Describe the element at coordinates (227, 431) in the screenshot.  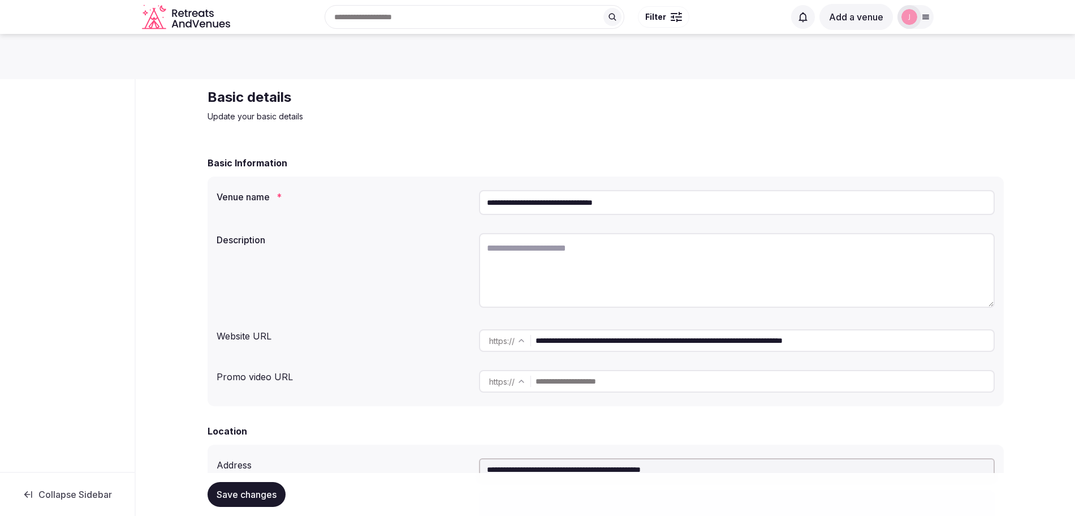
I see `h2: Location` at that location.